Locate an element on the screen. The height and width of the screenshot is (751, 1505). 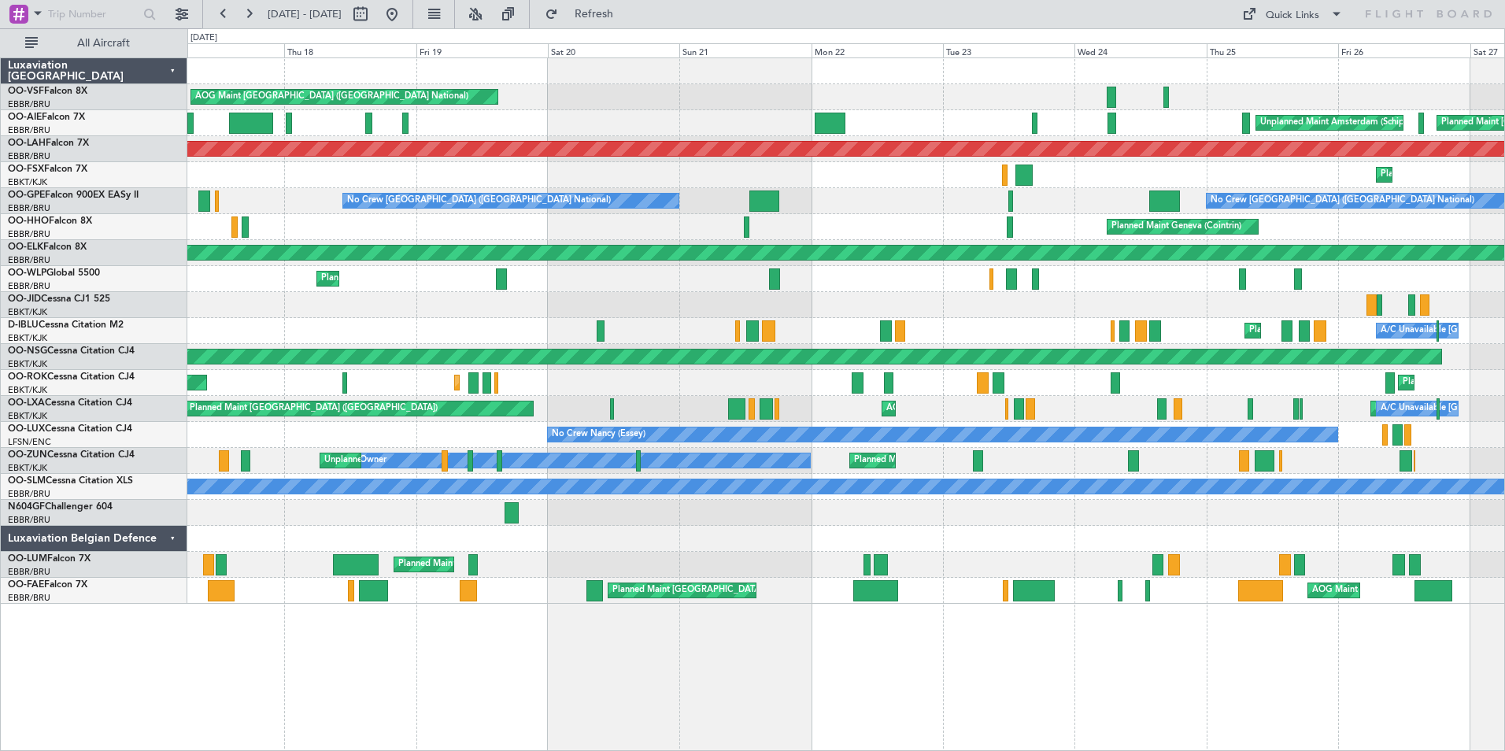
div: Wed 17 is located at coordinates (218, 50).